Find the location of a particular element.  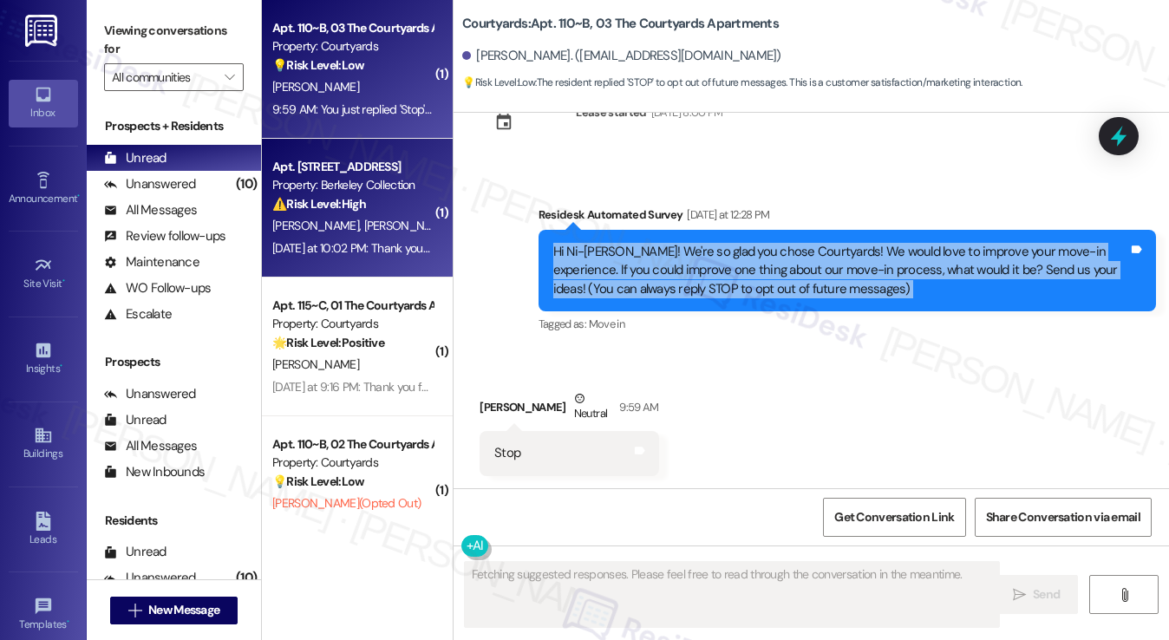

a: Buildings is located at coordinates (43, 444).